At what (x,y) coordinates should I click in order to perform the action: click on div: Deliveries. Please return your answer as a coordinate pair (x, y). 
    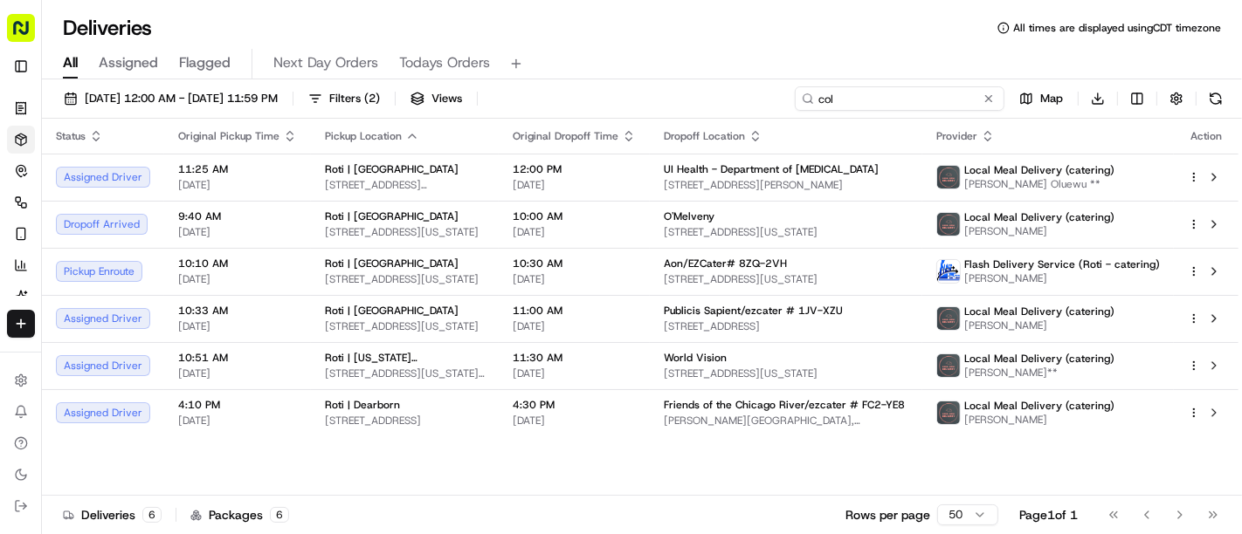
    Looking at the image, I should click on (112, 515).